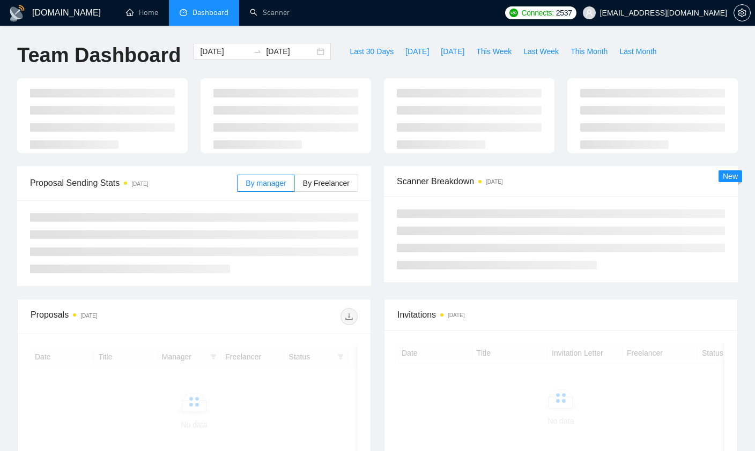  What do you see at coordinates (638, 51) in the screenshot?
I see `button: Last Month` at bounding box center [638, 51].